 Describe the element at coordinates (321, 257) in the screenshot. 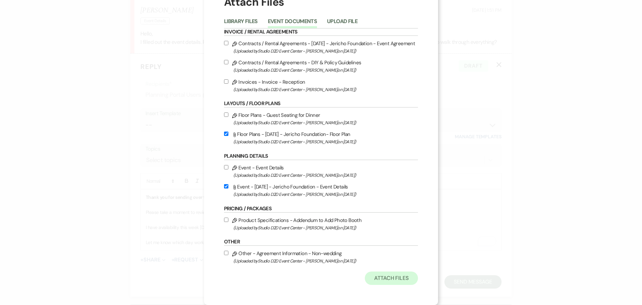

I see `label: Other - Agreement Information - Non-wedding` at that location.